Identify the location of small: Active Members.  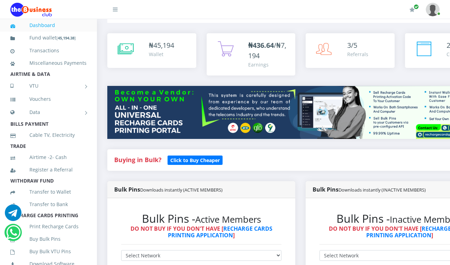
(228, 219).